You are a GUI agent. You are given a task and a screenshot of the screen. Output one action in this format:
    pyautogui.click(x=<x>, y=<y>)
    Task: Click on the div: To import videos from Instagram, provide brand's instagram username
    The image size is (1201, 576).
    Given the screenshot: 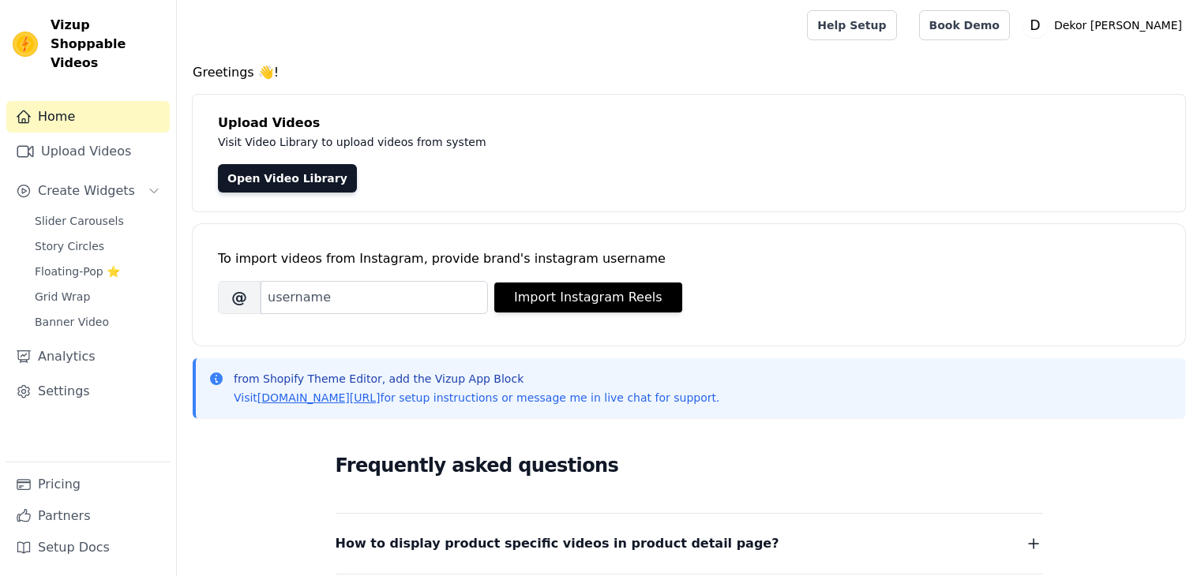 What is the action you would take?
    pyautogui.click(x=688, y=259)
    